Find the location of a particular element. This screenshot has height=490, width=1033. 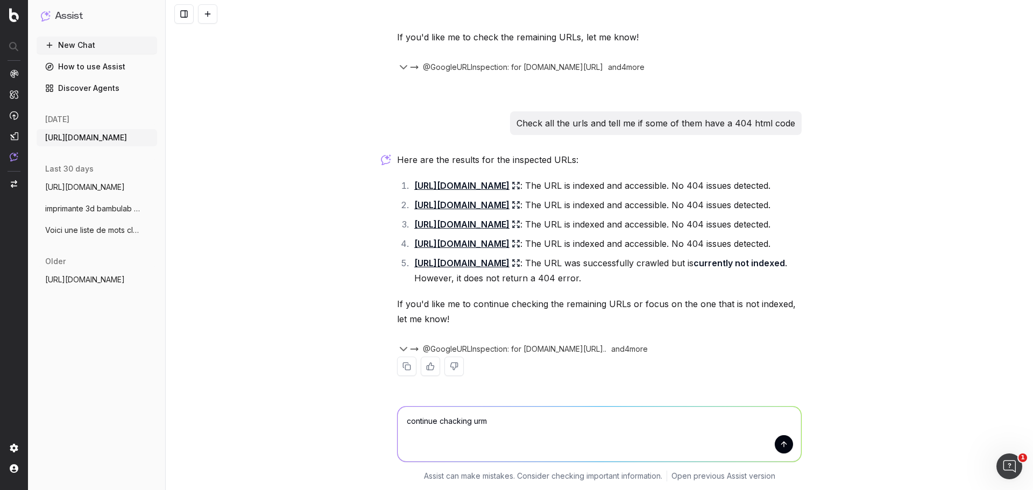

p: Here are the results for the inspected URLs: is located at coordinates (599, 160).